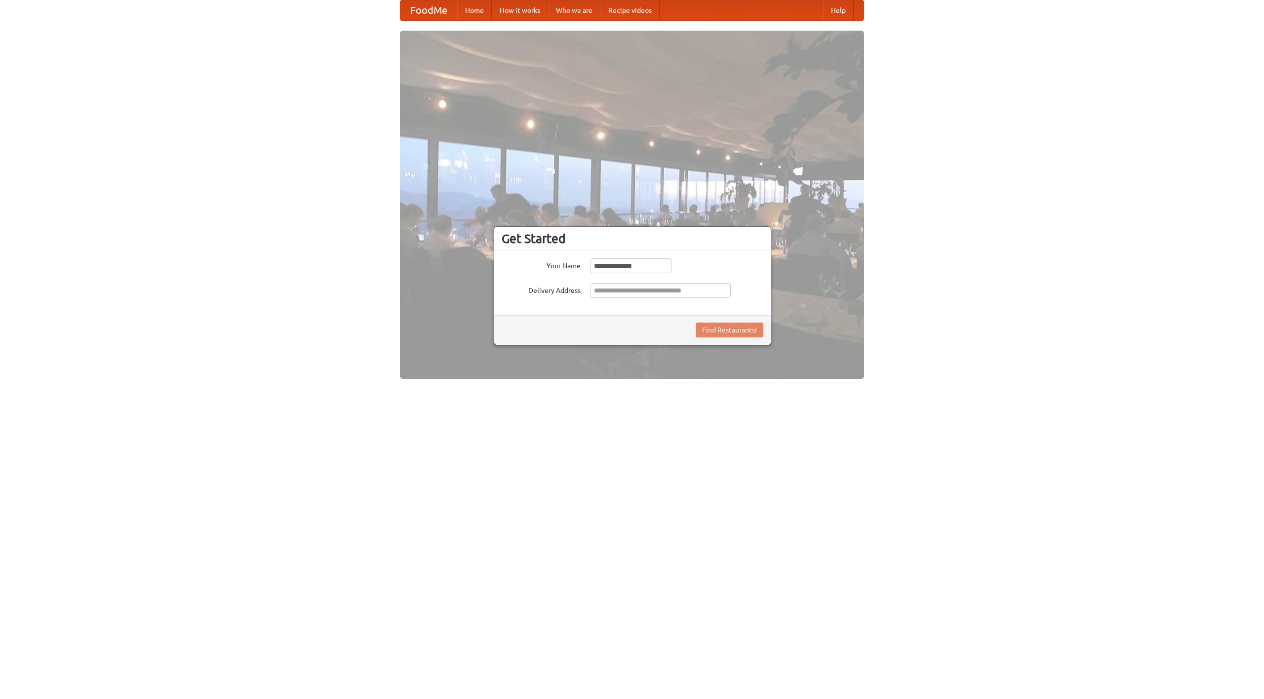  I want to click on a: Help, so click(839, 10).